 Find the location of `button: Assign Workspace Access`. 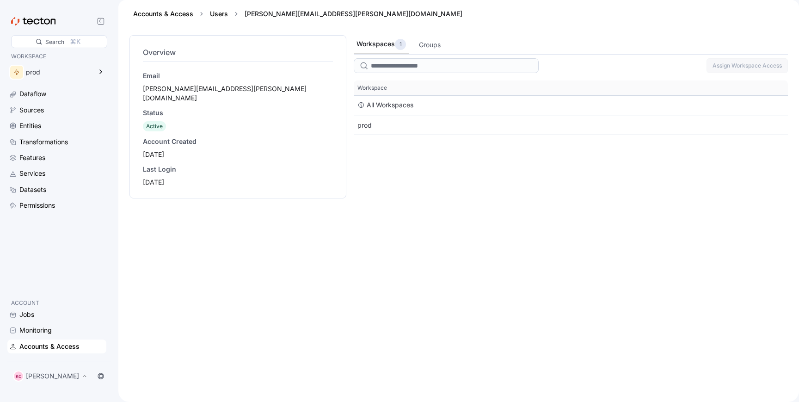

button: Assign Workspace Access is located at coordinates (747, 66).